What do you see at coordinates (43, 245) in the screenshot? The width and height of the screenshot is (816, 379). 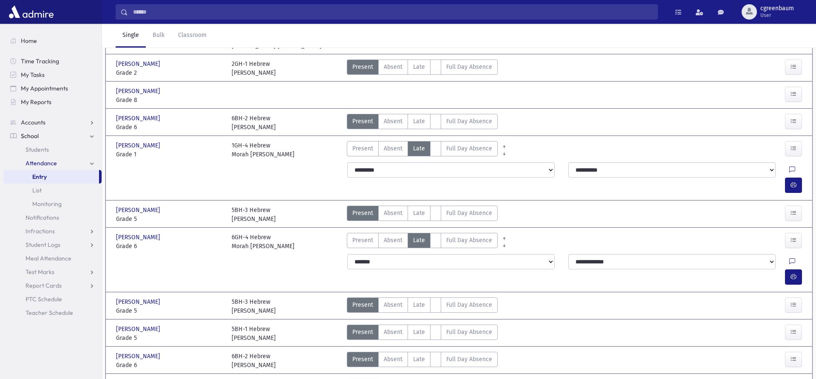 I see `span: Student Logs` at bounding box center [43, 245].